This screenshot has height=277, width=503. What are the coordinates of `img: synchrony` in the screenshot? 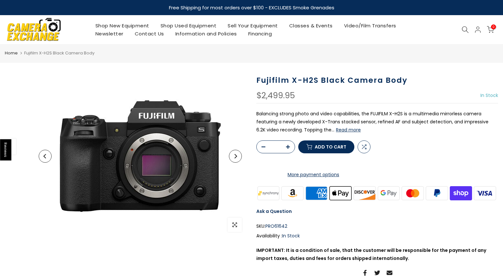 It's located at (268, 193).